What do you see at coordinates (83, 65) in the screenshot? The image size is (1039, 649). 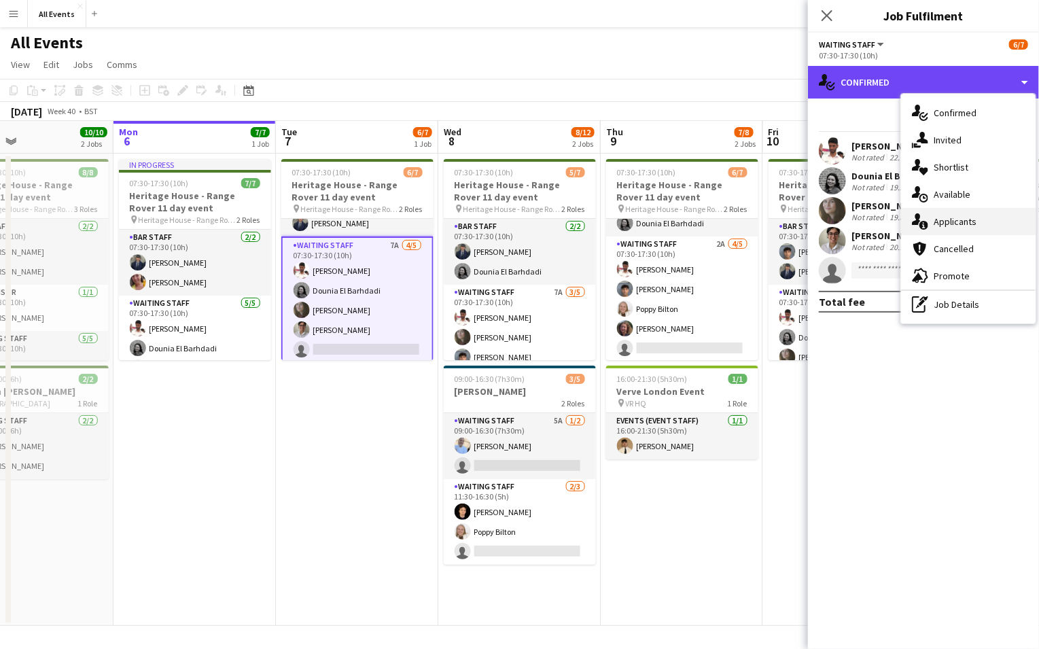 I see `a: Jobs` at bounding box center [83, 65].